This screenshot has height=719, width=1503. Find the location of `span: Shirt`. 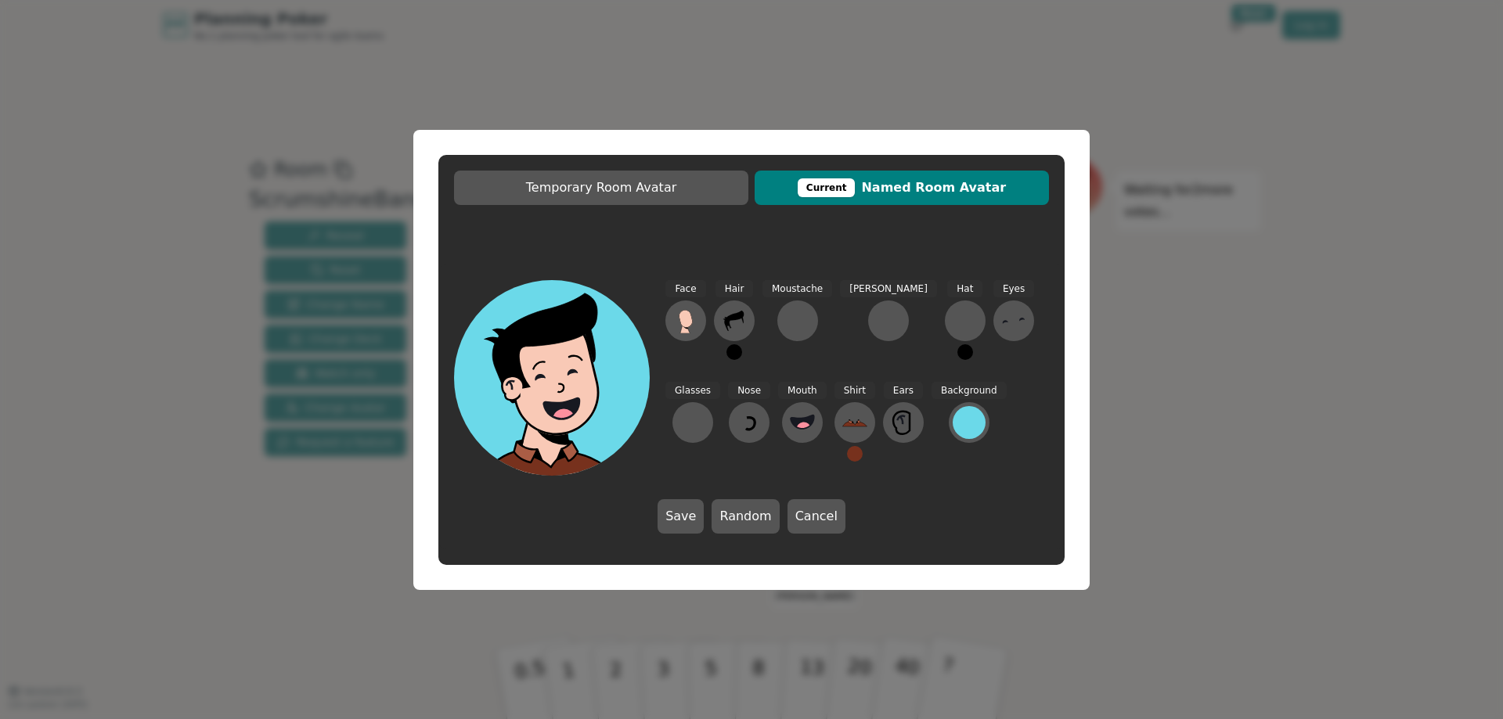

span: Shirt is located at coordinates (855, 391).